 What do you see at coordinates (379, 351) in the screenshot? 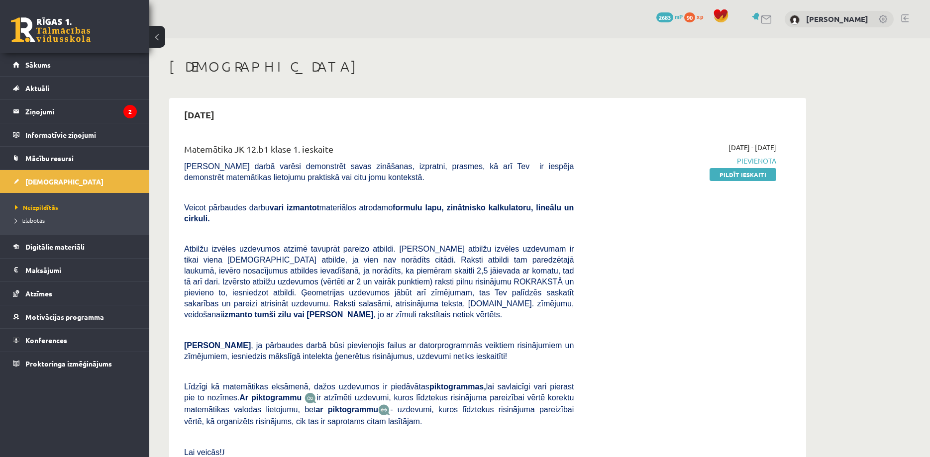
I see `span: , ja pārbaudes darbā būsi pievienojis failus ar datorprogrammās veiktiem risinājumiem un zīmējumi...` at bounding box center [379, 351].